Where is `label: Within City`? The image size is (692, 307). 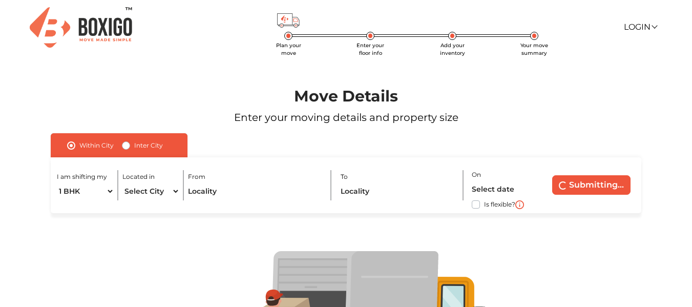 label: Within City is located at coordinates (96, 145).